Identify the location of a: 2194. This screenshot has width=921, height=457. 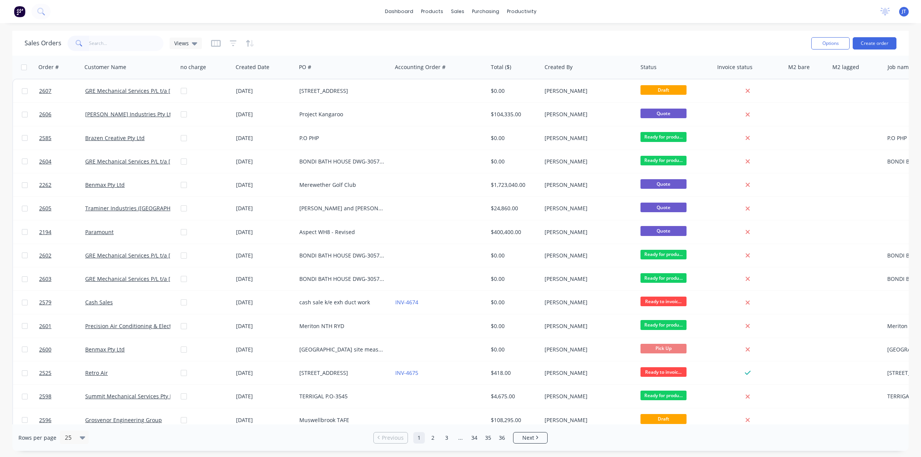
(62, 232).